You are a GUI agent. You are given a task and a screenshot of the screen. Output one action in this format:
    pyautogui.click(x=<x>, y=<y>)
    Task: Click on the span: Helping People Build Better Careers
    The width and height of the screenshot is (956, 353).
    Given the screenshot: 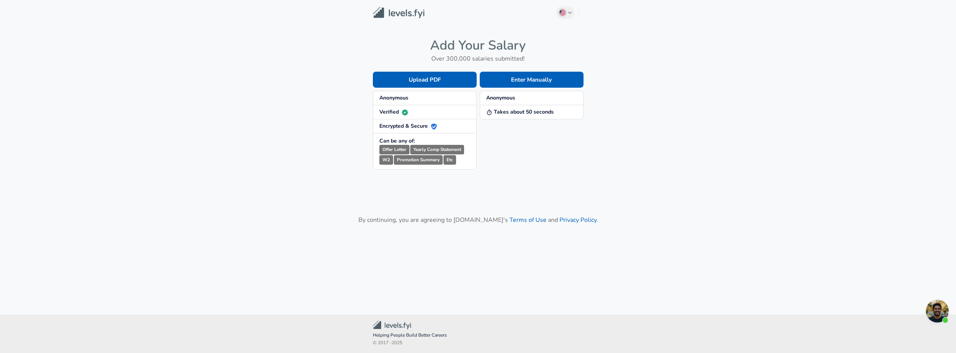 What is the action you would take?
    pyautogui.click(x=478, y=336)
    